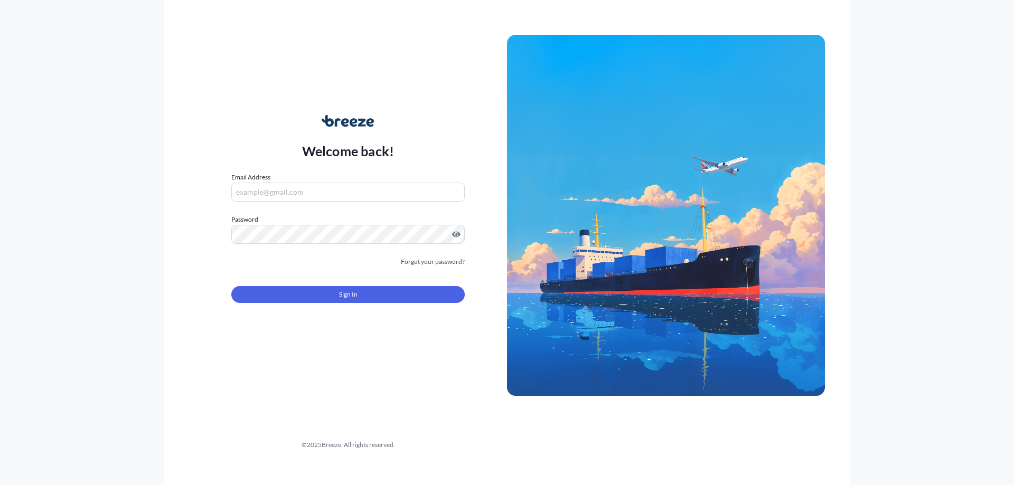  I want to click on p: Welcome back!, so click(348, 151).